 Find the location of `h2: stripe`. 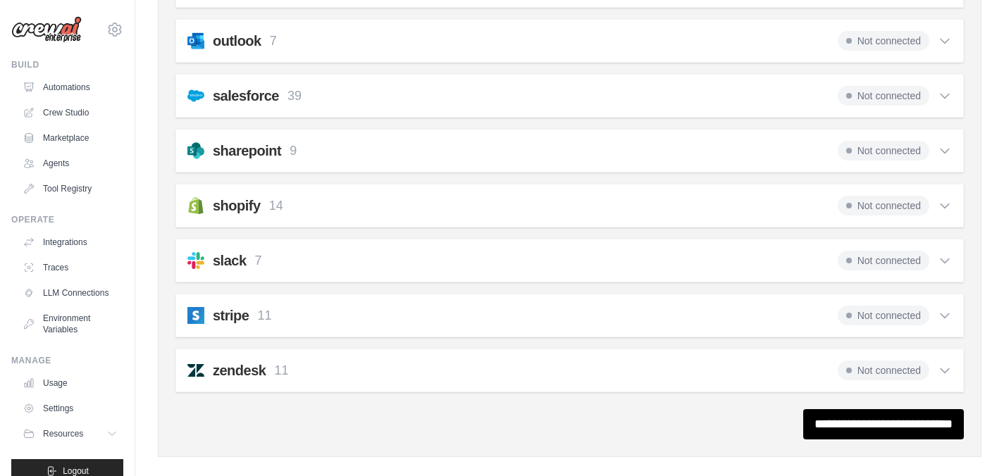

h2: stripe is located at coordinates (230, 316).